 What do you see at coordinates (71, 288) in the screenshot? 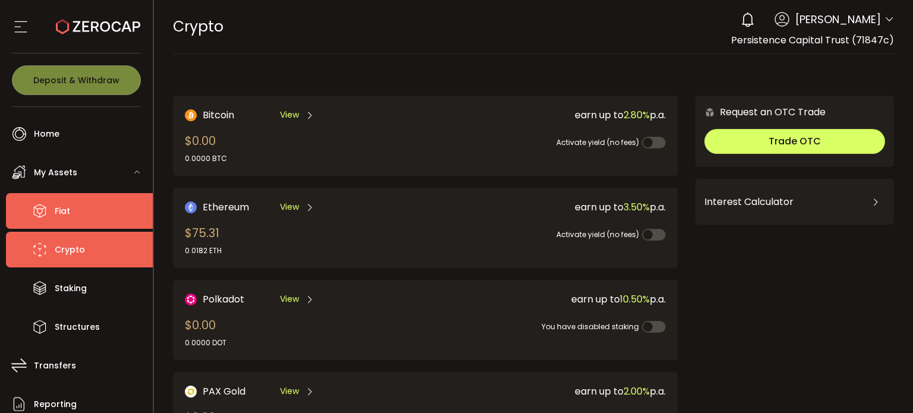
I see `span: Staking` at bounding box center [71, 288].